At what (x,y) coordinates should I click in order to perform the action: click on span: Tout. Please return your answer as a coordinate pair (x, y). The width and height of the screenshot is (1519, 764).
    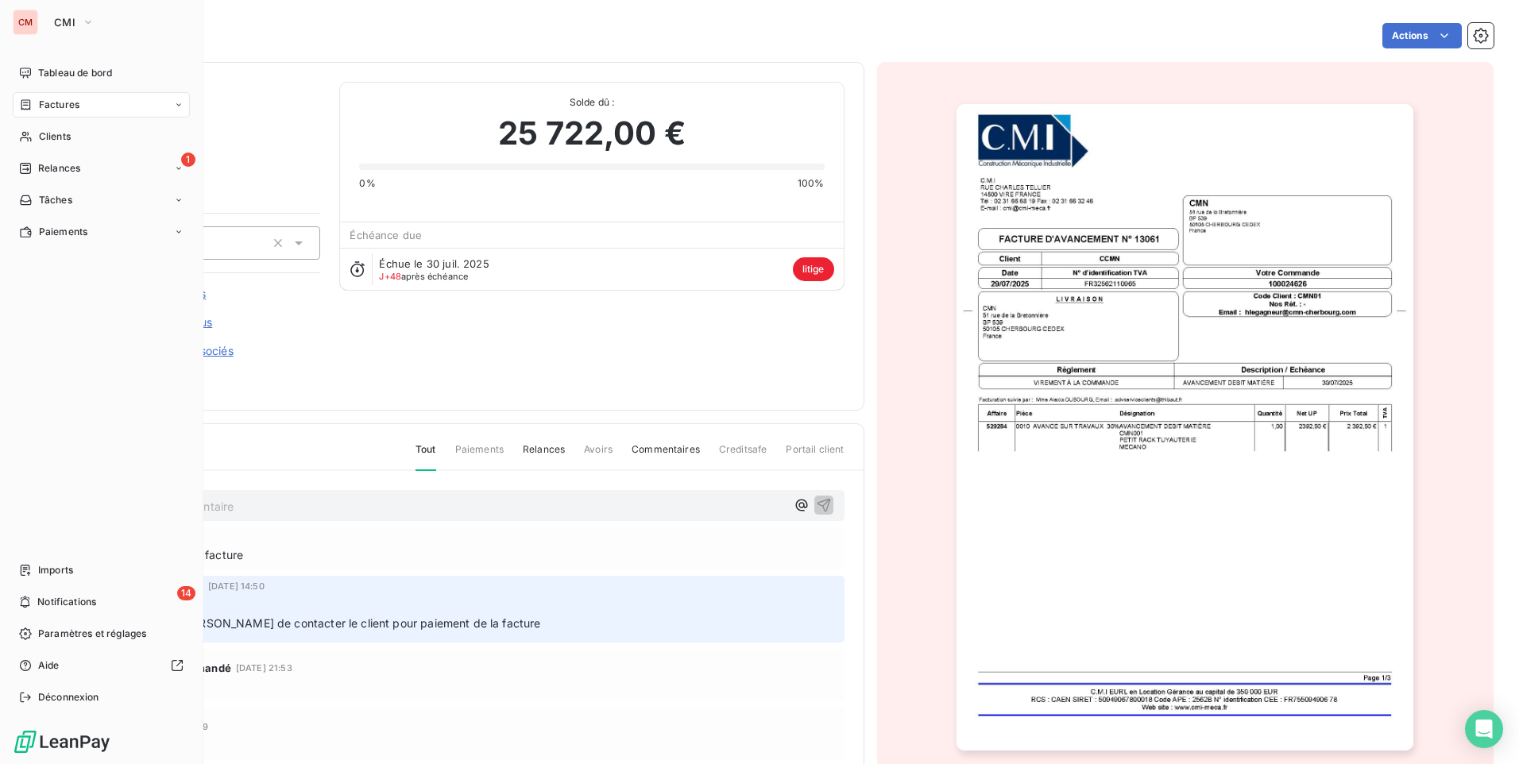
    Looking at the image, I should click on (426, 457).